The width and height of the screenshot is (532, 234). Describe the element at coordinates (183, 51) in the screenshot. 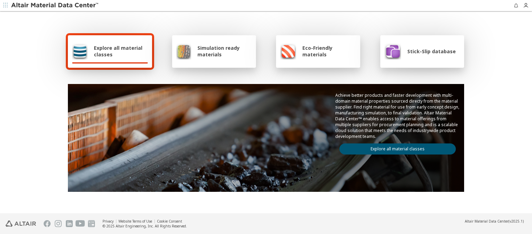

I see `img: Simulation ready materials` at that location.